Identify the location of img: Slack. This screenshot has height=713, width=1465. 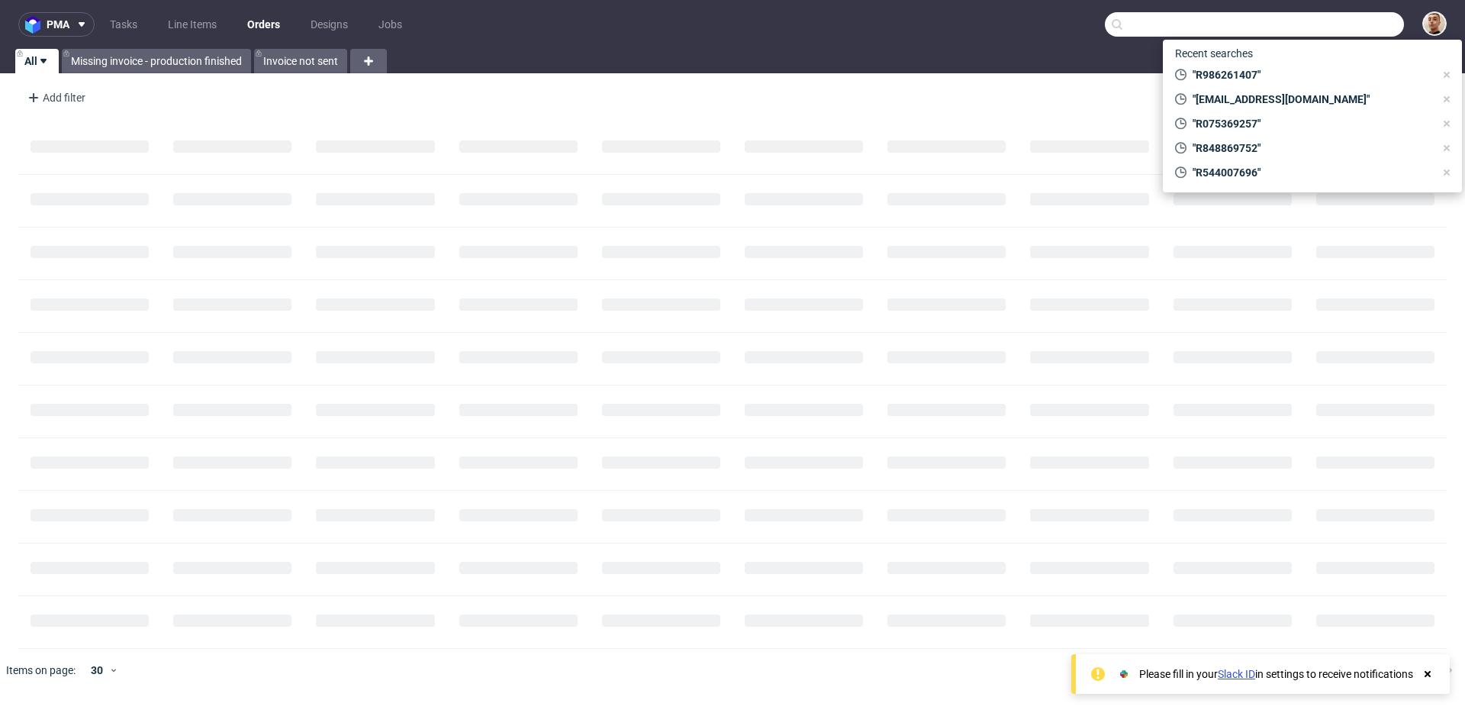
(1124, 674).